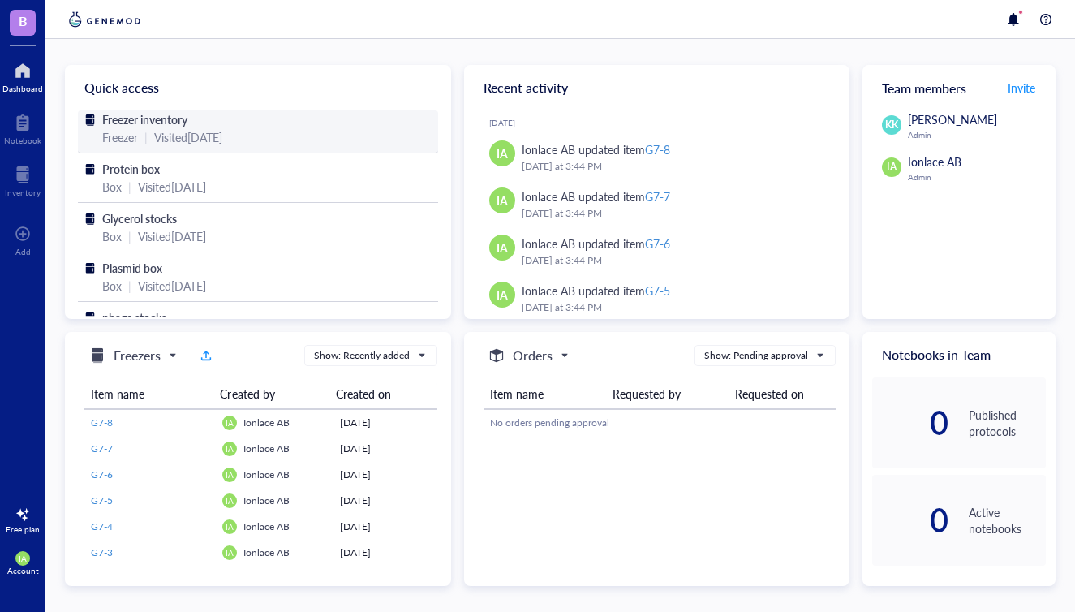 This screenshot has height=612, width=1075. What do you see at coordinates (23, 529) in the screenshot?
I see `div: Free plan` at bounding box center [23, 529].